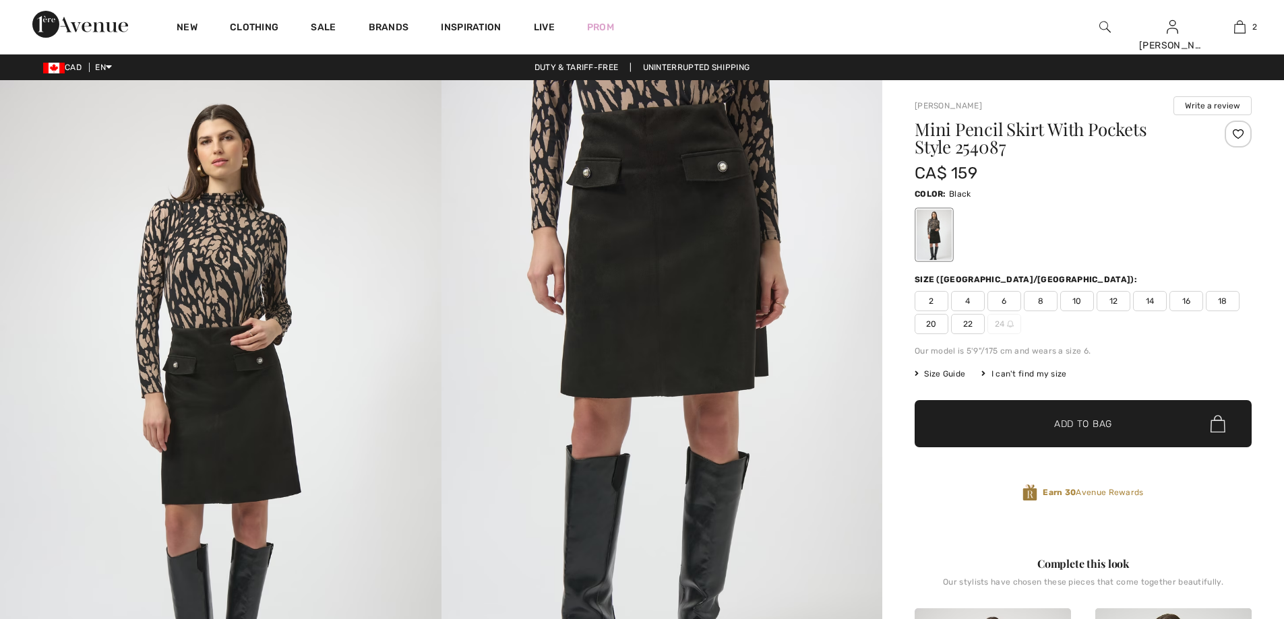 The width and height of the screenshot is (1284, 619). I want to click on span: 4, so click(968, 301).